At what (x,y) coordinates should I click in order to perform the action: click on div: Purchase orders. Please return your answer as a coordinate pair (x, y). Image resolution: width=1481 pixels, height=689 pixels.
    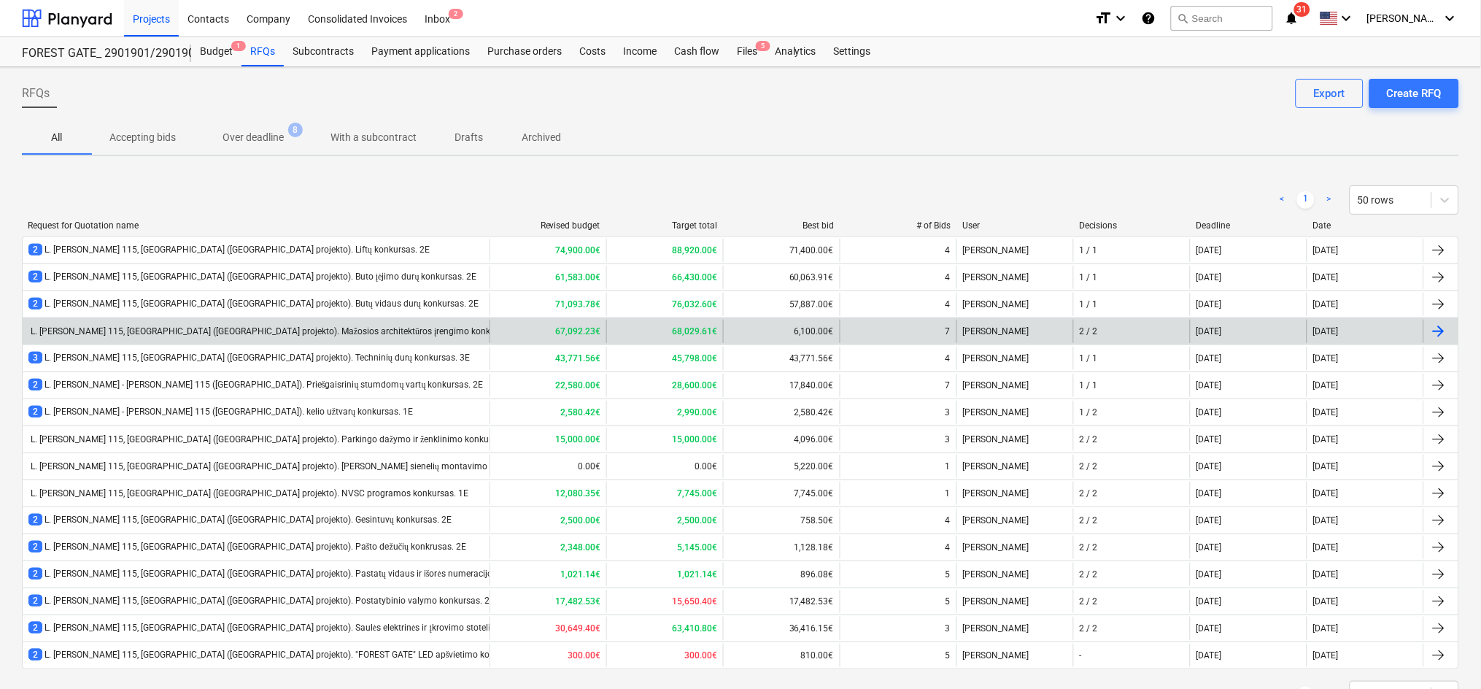
    Looking at the image, I should click on (525, 52).